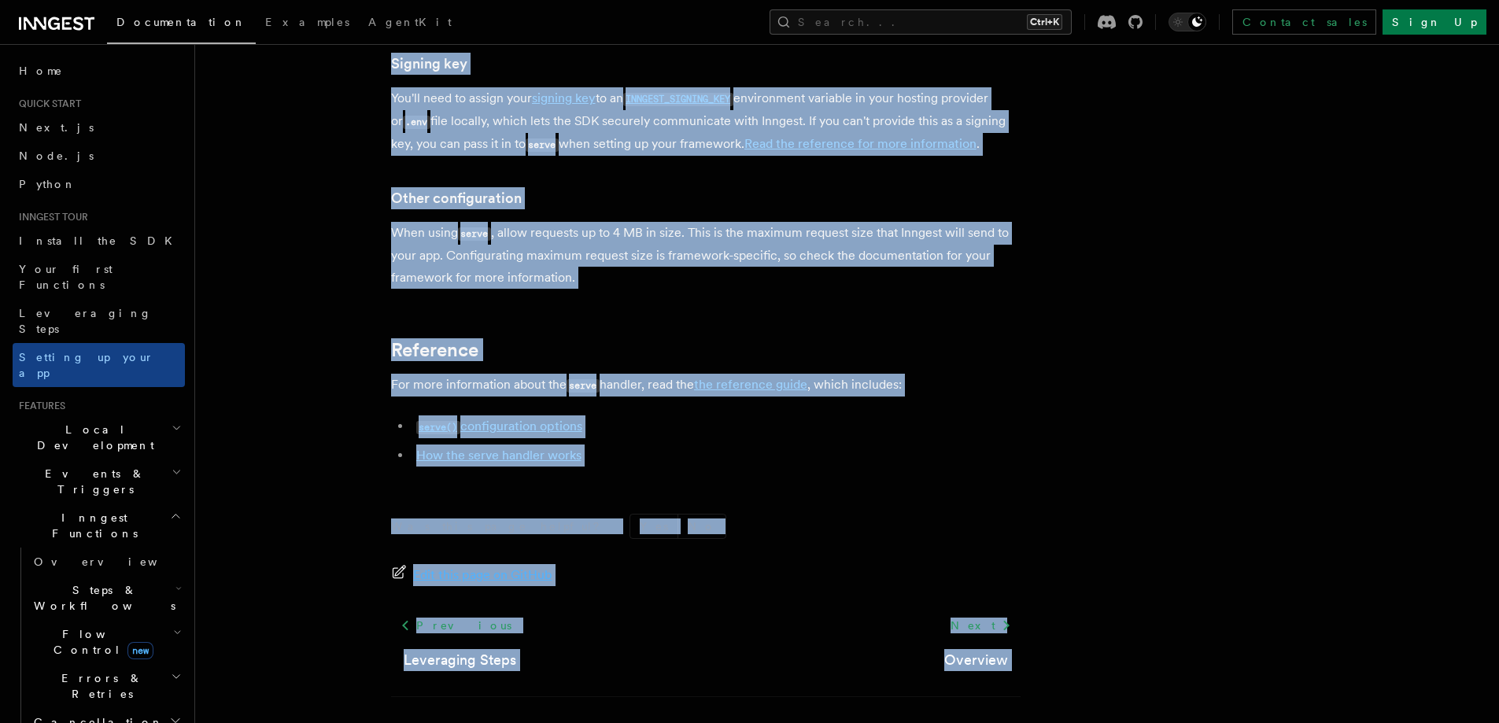  Describe the element at coordinates (98, 241) in the screenshot. I see `a: Install the SDK` at that location.